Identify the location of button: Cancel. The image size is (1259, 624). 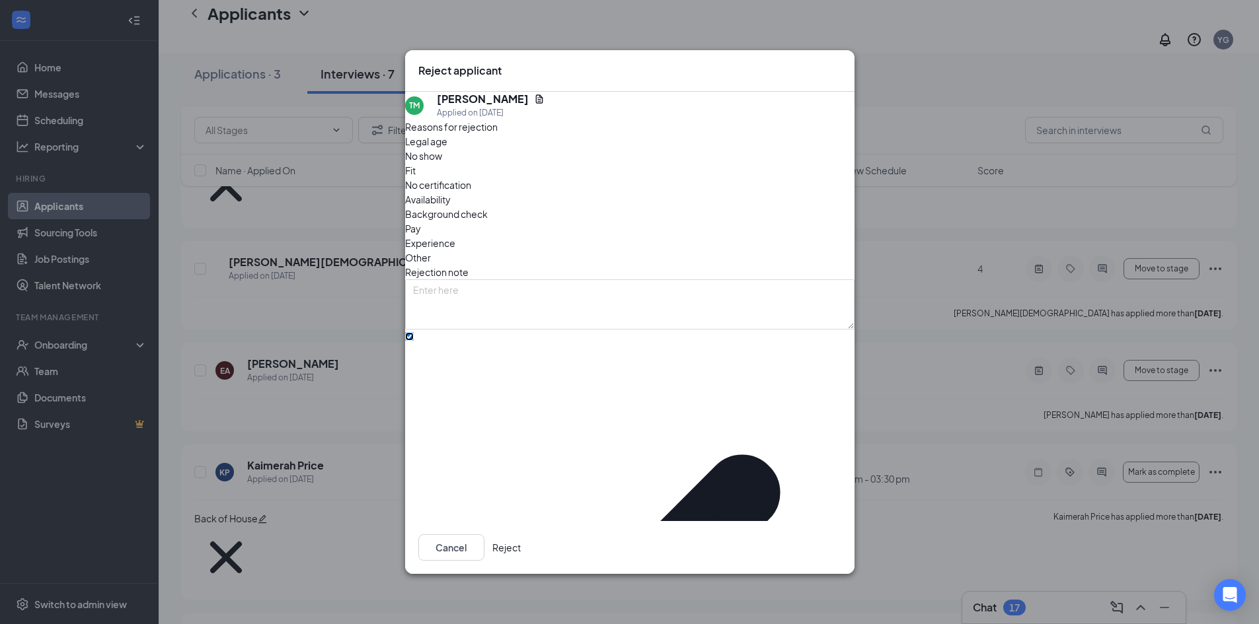
(451, 548).